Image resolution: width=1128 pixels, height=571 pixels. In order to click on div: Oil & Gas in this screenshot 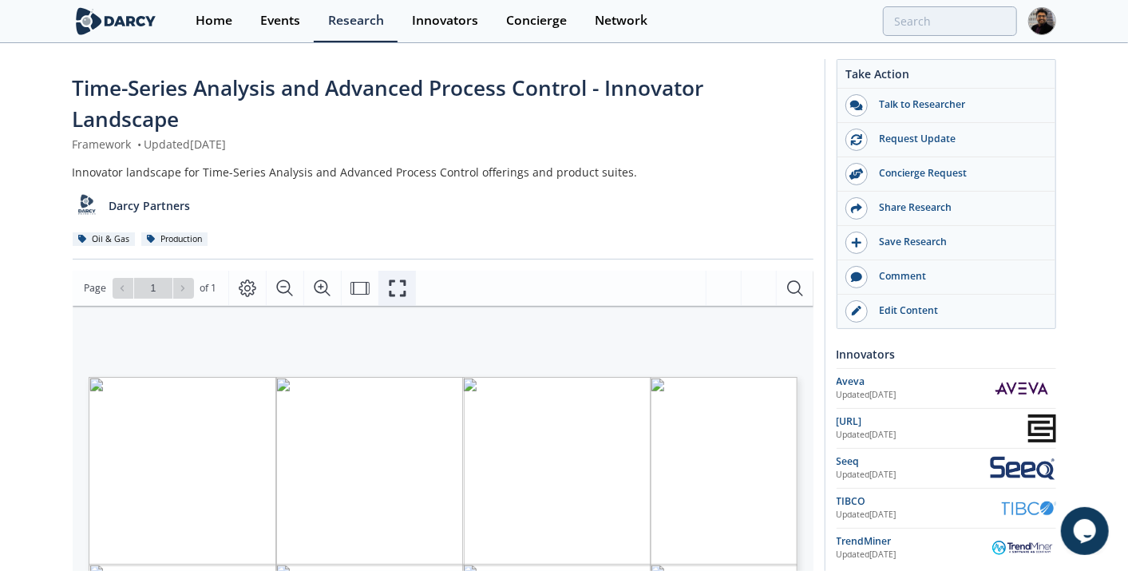, I will do `click(104, 239)`.